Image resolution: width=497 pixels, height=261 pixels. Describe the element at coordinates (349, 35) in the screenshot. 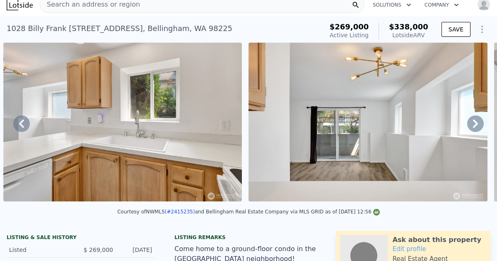

I see `span: Active Listing` at that location.